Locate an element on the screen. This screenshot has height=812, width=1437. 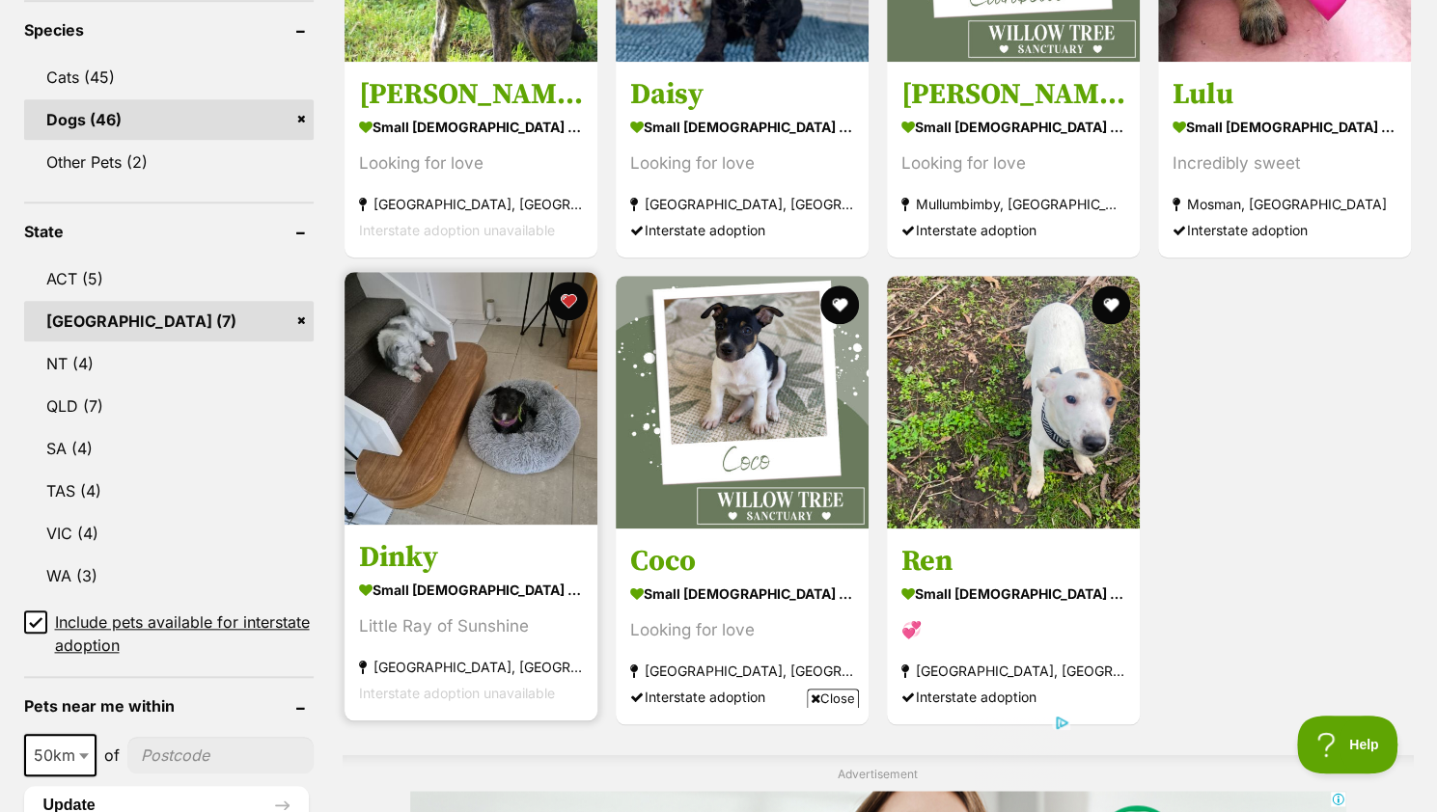
a: Dogs (46) is located at coordinates (169, 120).